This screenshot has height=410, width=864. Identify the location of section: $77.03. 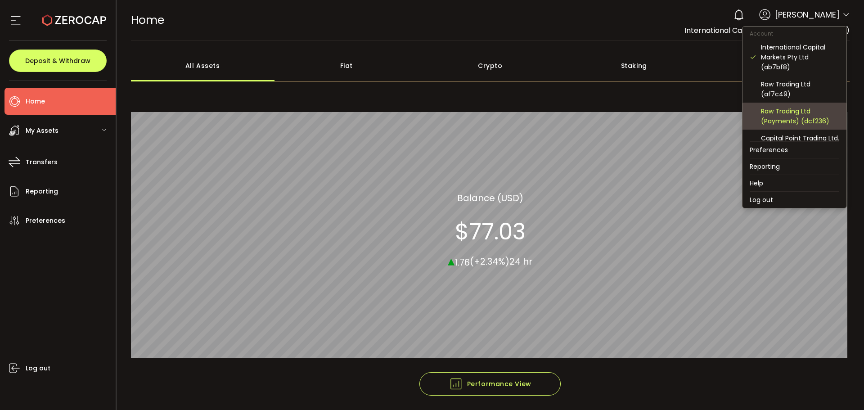
(490, 231).